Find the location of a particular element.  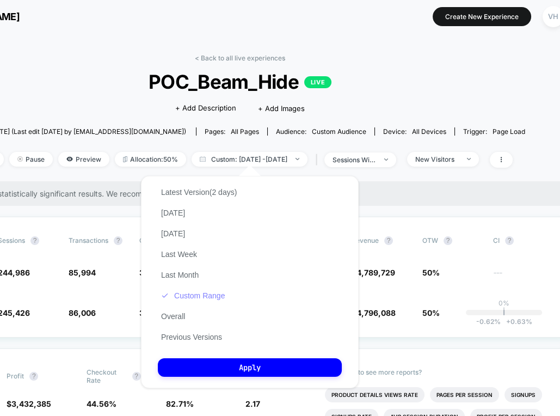

div: sessions with impression is located at coordinates (354, 159).